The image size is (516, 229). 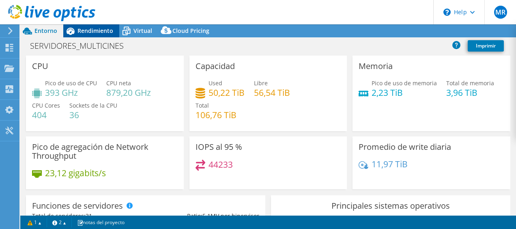 I want to click on span: Used, so click(x=215, y=83).